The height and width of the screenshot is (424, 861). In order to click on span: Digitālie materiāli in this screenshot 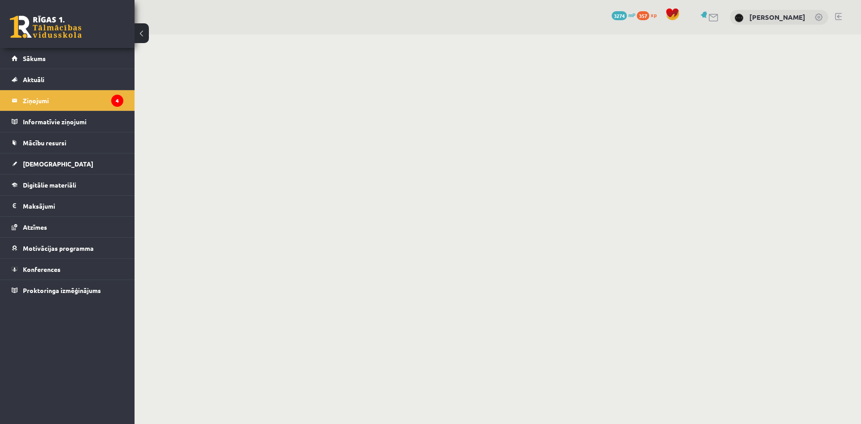, I will do `click(49, 185)`.